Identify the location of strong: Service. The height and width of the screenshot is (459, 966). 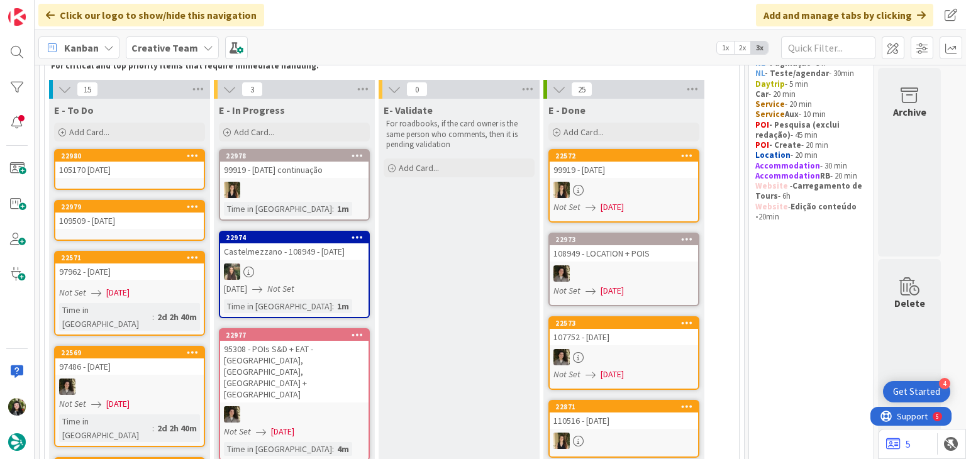
(770, 114).